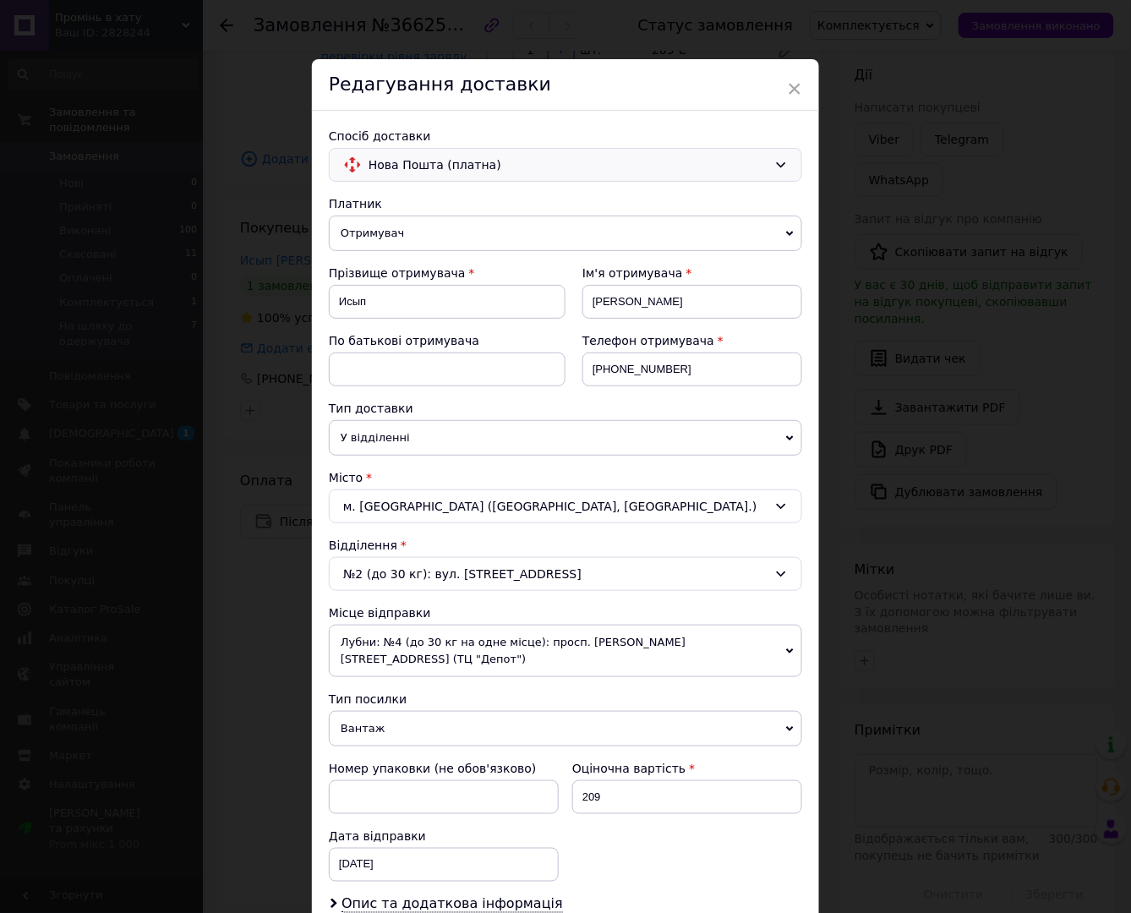  I want to click on span: Отримувач, so click(565, 233).